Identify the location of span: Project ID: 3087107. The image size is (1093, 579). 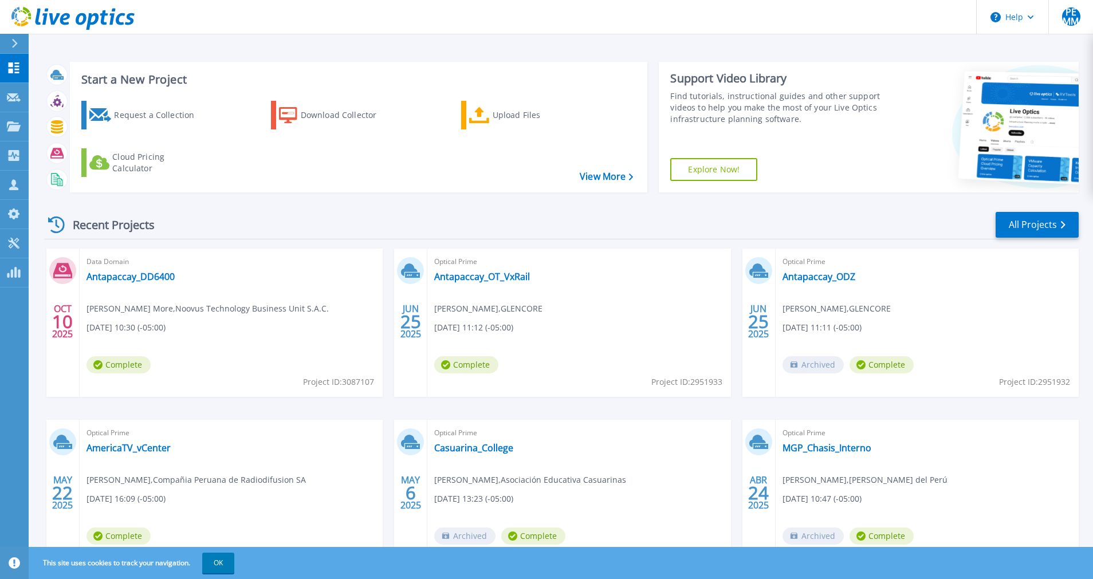
(339, 382).